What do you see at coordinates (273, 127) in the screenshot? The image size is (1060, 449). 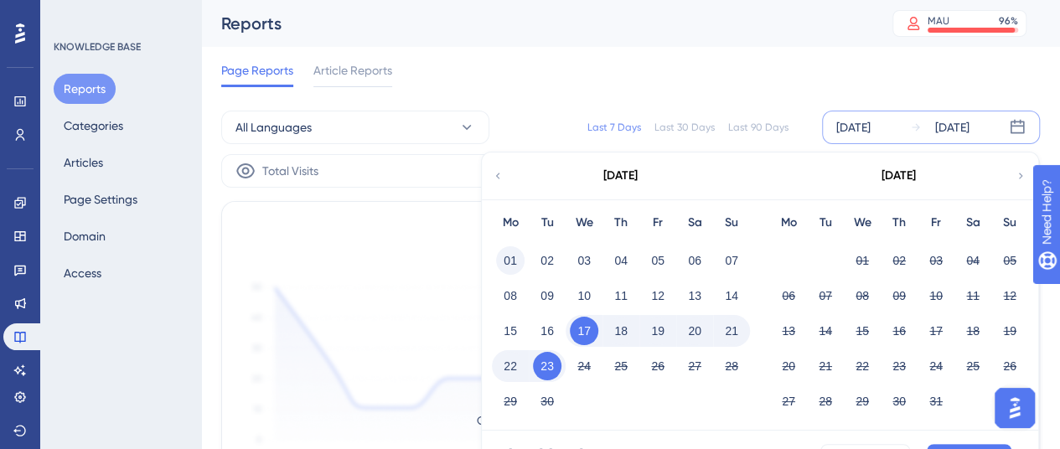 I see `span: All Languages` at bounding box center [273, 127].